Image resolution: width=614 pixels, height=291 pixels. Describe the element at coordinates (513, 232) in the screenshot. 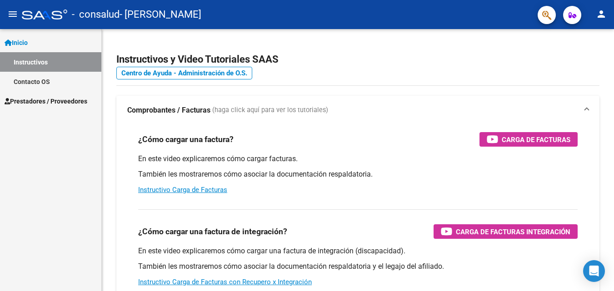

I see `span: Carga de Facturas Integración` at that location.